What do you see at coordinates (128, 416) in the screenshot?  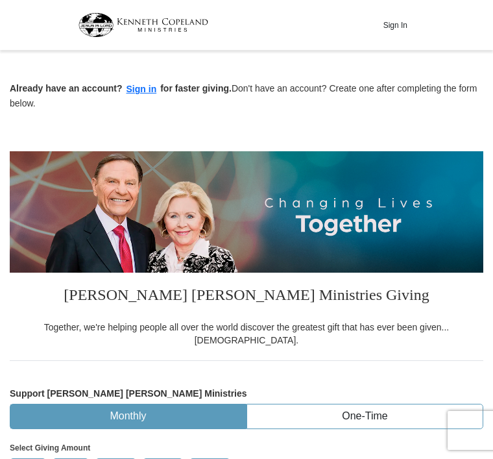 I see `button: Monthly` at bounding box center [128, 416].